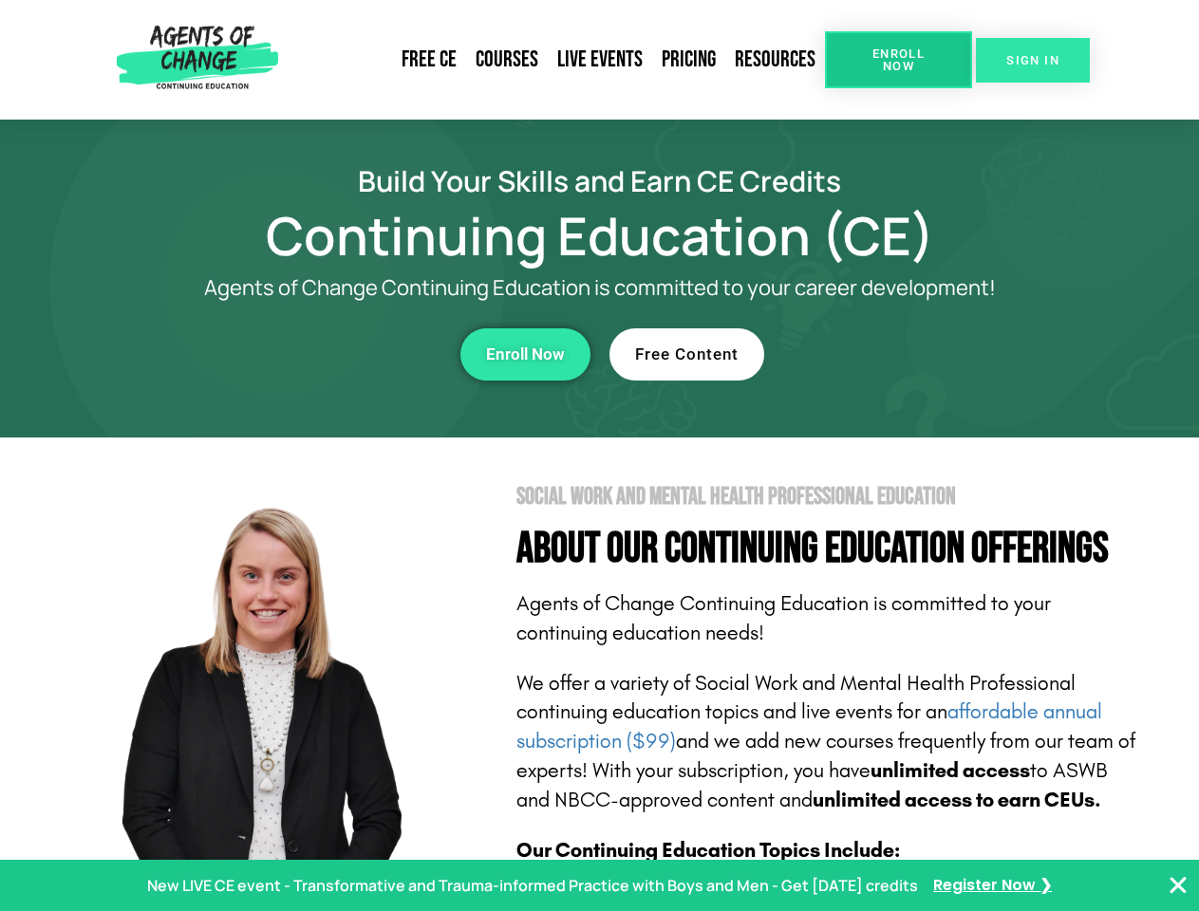 The height and width of the screenshot is (911, 1199). What do you see at coordinates (600, 60) in the screenshot?
I see `a: Live Events` at bounding box center [600, 60].